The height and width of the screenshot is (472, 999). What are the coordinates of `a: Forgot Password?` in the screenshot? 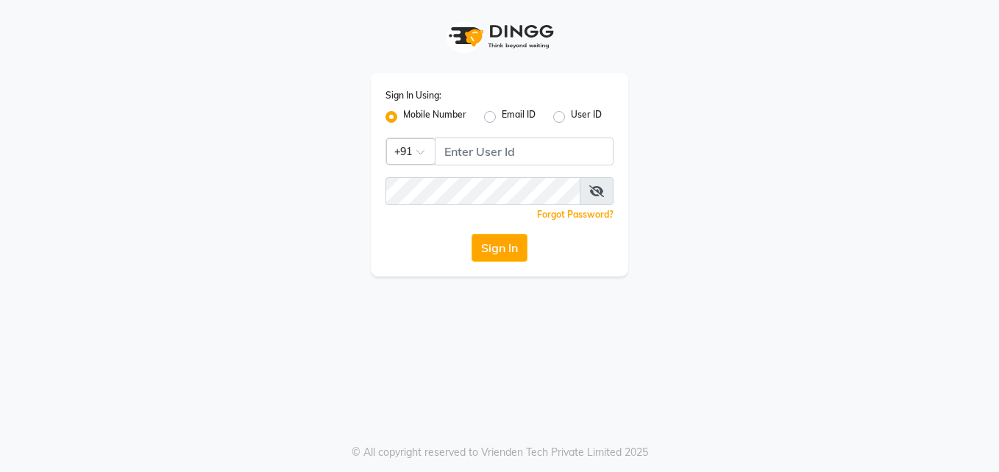 It's located at (576, 214).